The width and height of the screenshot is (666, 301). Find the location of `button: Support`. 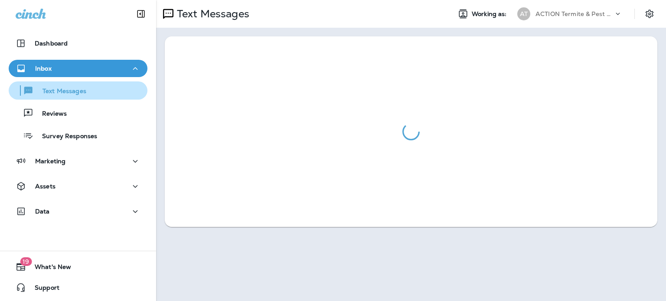

button: Support is located at coordinates (78, 288).